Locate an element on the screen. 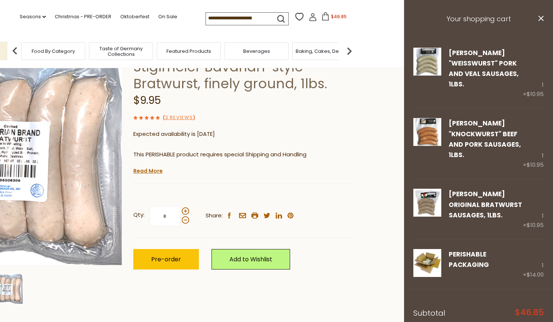 The image size is (553, 322). a: Binkert’s Original Bratwurst Sausages, 1lbs. is located at coordinates (427, 209).